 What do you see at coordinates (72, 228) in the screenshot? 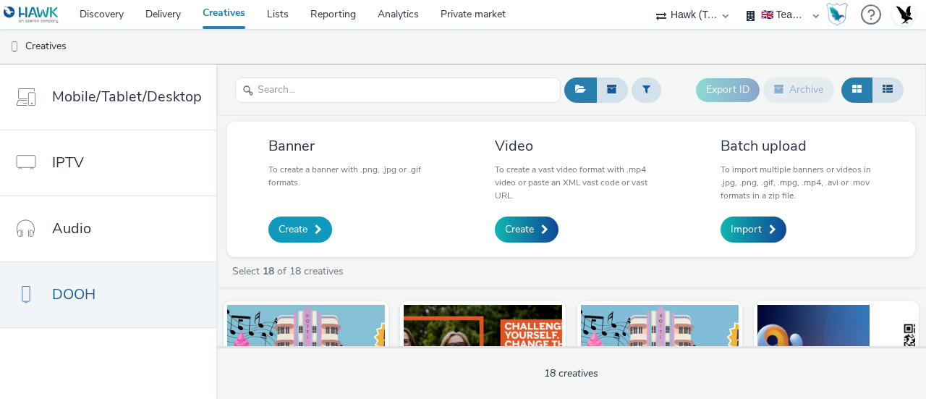
I see `span: Audio` at bounding box center [72, 228].